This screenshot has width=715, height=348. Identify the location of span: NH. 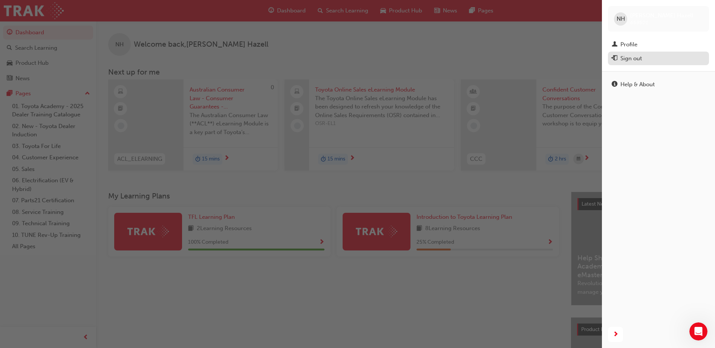
(621, 19).